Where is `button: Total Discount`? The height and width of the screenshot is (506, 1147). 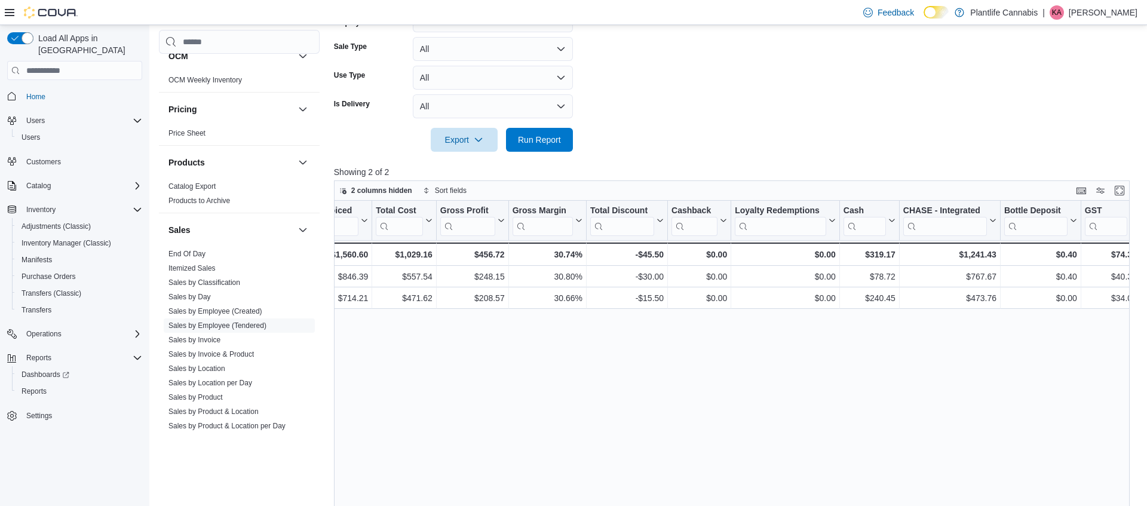
button: Total Discount is located at coordinates (626, 220).